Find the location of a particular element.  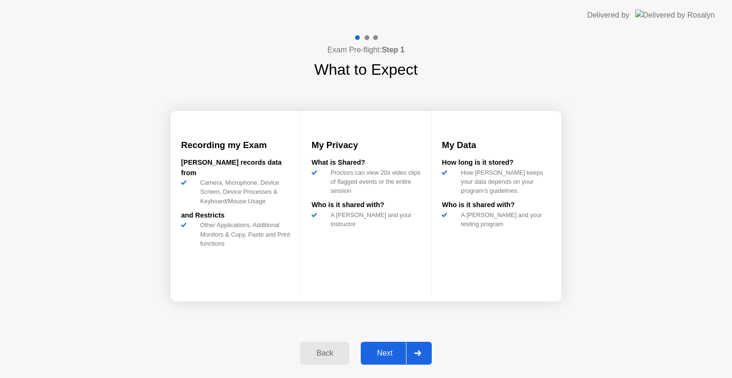

h4: Exam Pre-flight: is located at coordinates (366, 50).